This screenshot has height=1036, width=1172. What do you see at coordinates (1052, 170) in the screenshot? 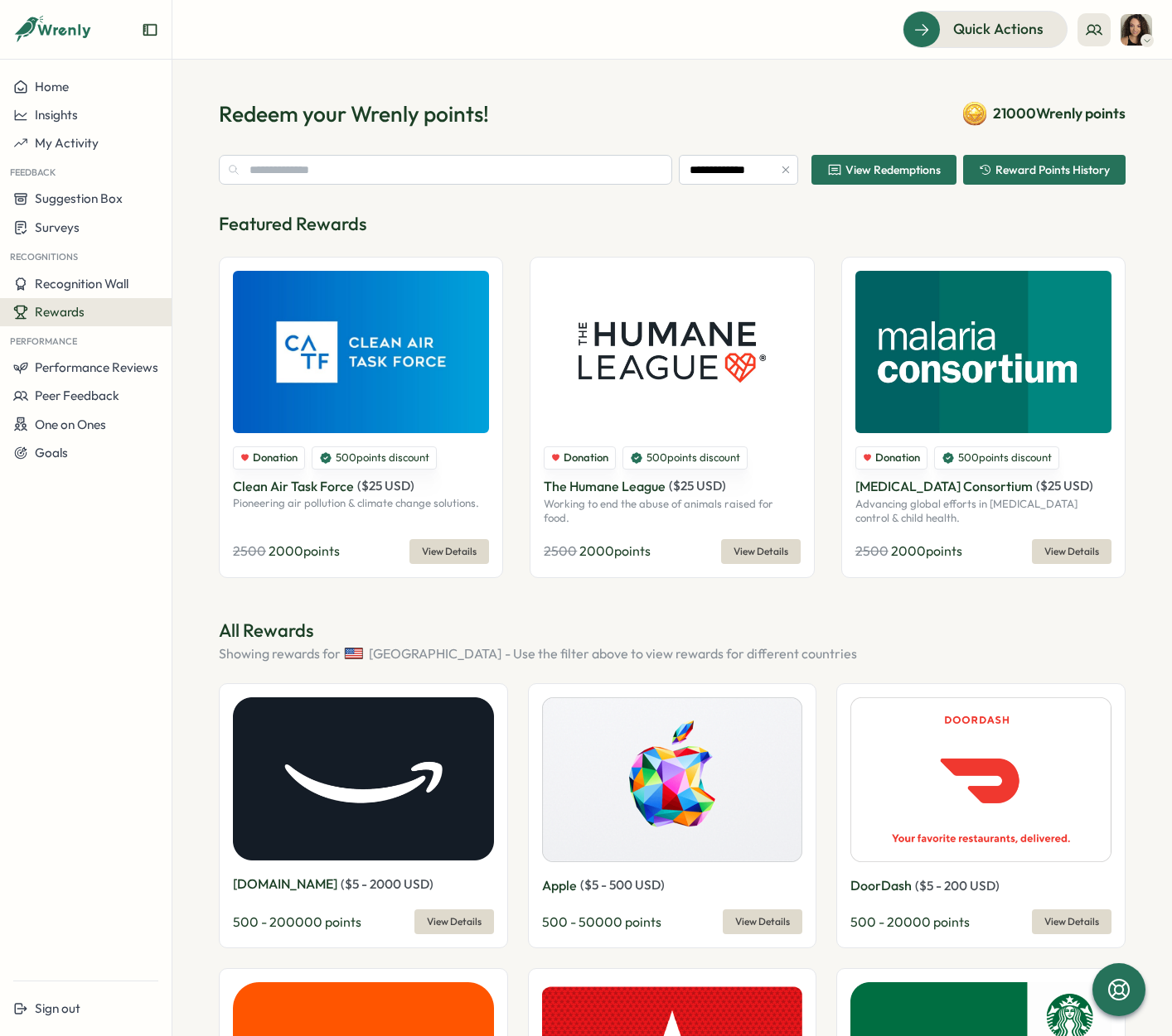
I see `span: Reward Points History` at bounding box center [1052, 170].